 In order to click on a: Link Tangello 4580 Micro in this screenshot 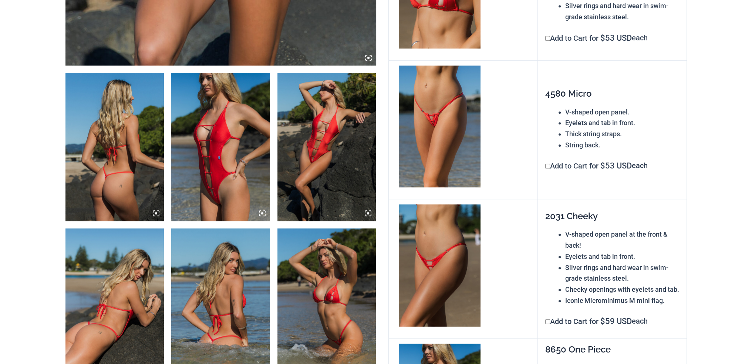, I will do `click(440, 126)`.